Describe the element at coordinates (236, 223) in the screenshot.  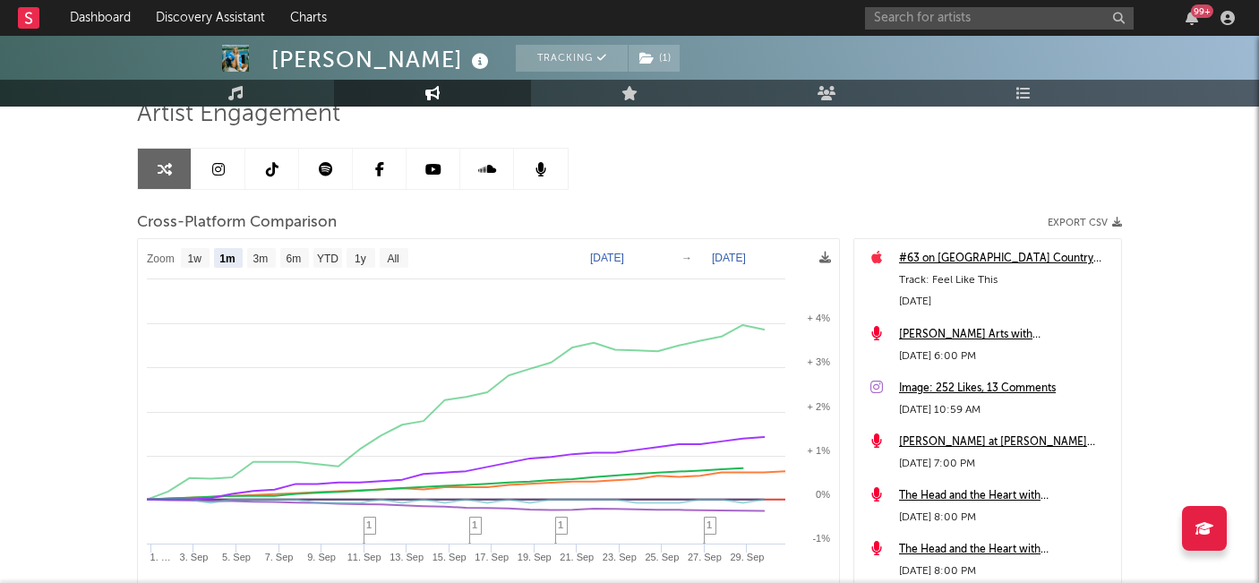
I see `span: Cross-Platform Comparison` at that location.